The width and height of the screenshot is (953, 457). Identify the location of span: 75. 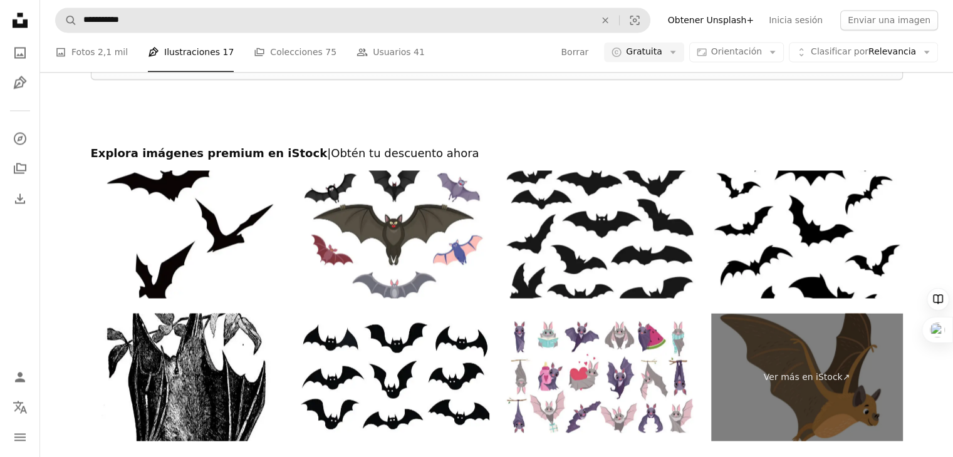
(331, 53).